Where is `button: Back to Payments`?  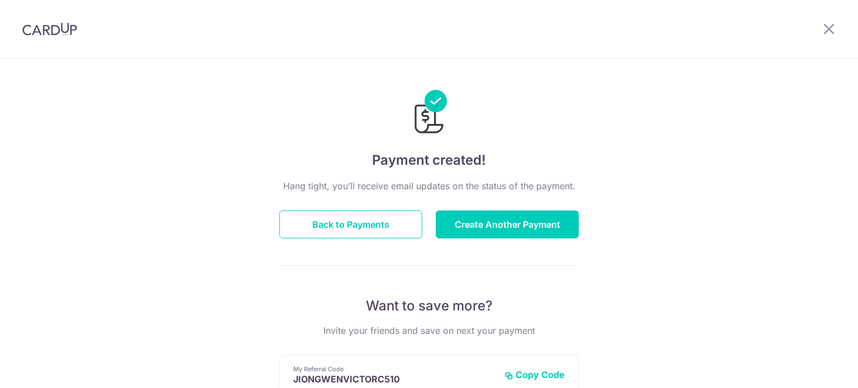 button: Back to Payments is located at coordinates (351, 225).